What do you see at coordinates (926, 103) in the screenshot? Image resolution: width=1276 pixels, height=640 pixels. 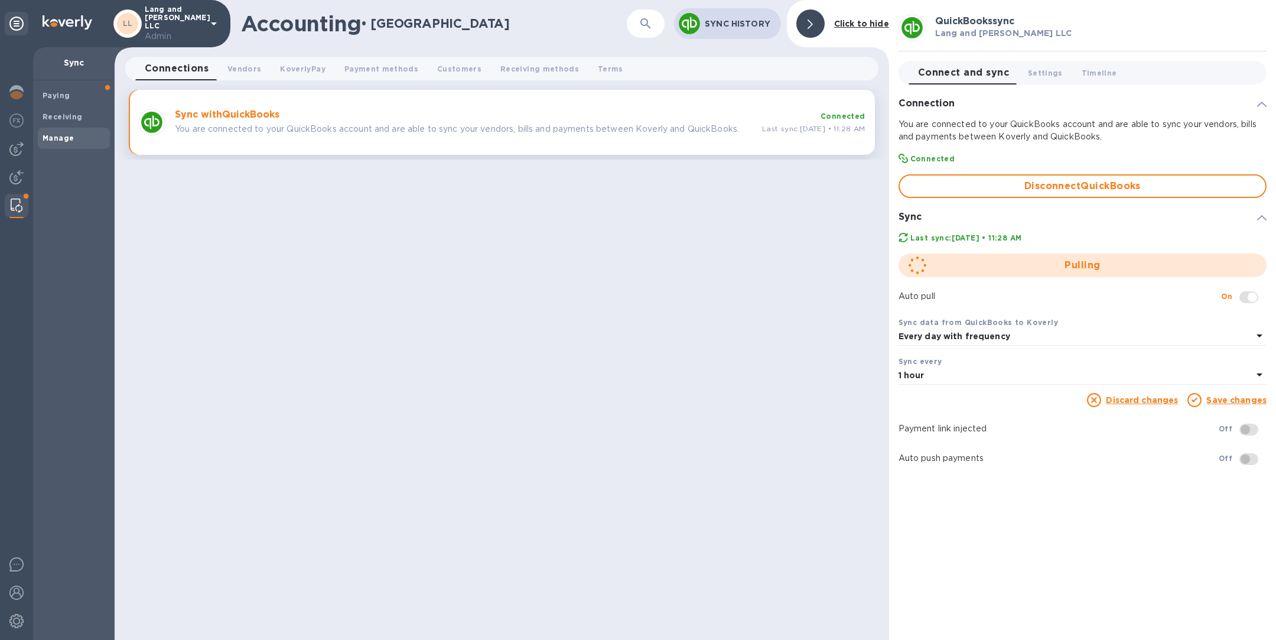 I see `h3: Connection` at bounding box center [926, 103].